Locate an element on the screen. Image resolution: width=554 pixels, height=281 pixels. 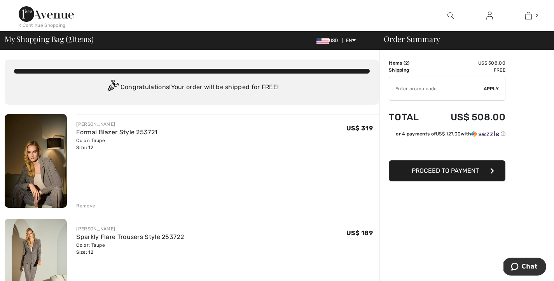
button: Proceed to Payment is located at coordinates (447, 171).